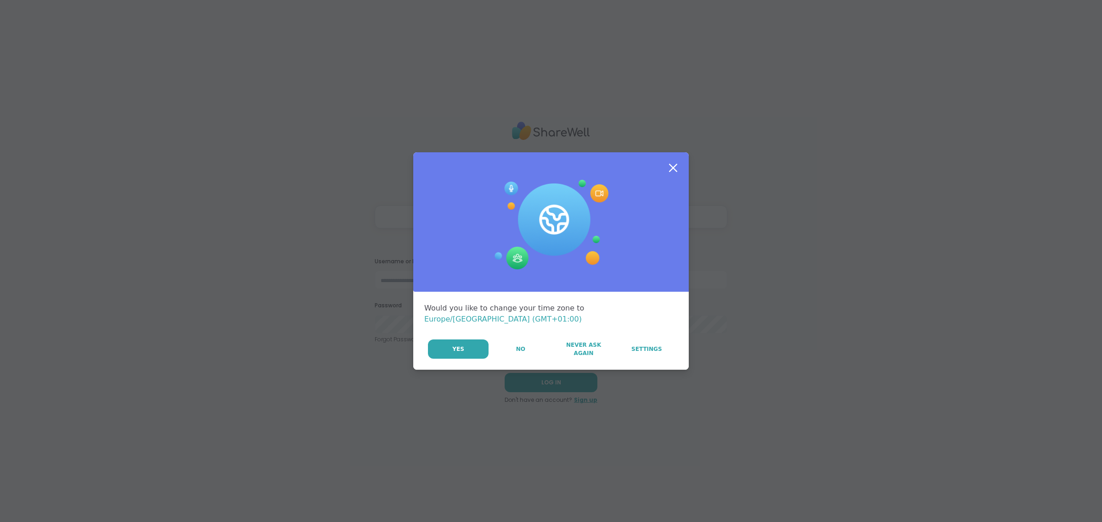 The width and height of the screenshot is (1102, 522). I want to click on div: Would you like to change your time zone to, so click(551, 314).